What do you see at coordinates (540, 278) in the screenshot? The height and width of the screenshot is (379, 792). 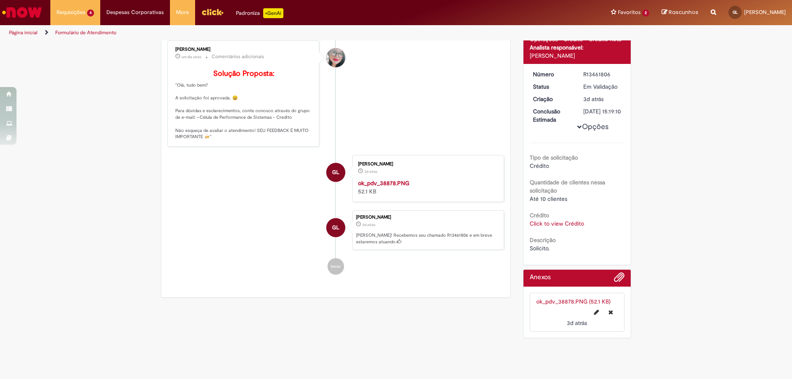 I see `h2: Anexos` at bounding box center [540, 278].